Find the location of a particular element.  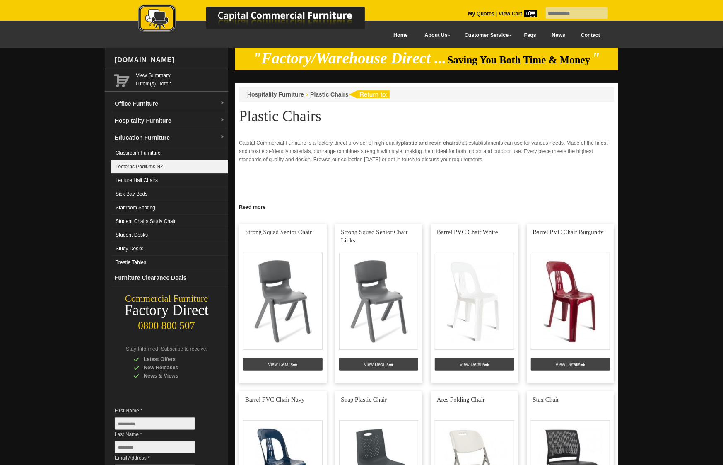

em: "Factory/Warehouse Direct ... is located at coordinates (350, 58).